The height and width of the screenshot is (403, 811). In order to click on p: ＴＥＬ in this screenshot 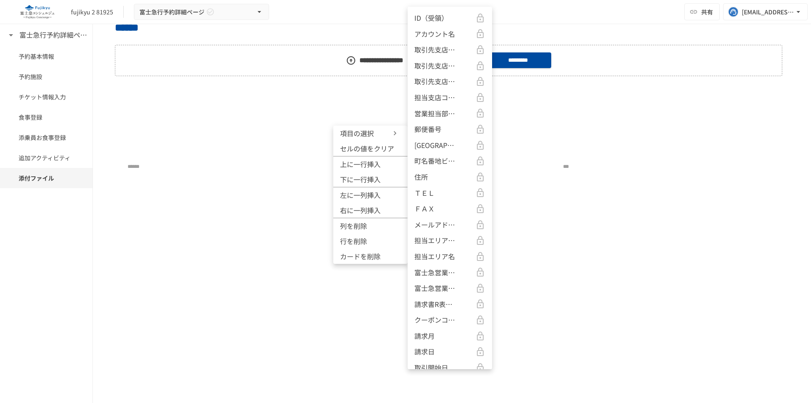, I will do `click(425, 193)`.